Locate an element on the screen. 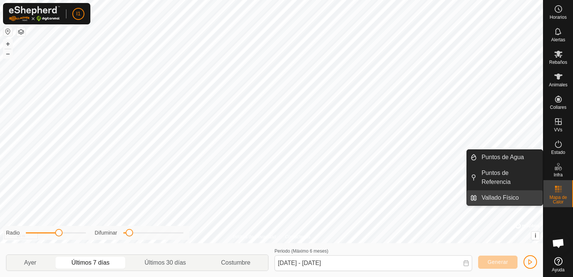 The width and height of the screenshot is (573, 277). a: Vallado Físico is located at coordinates (509, 197).